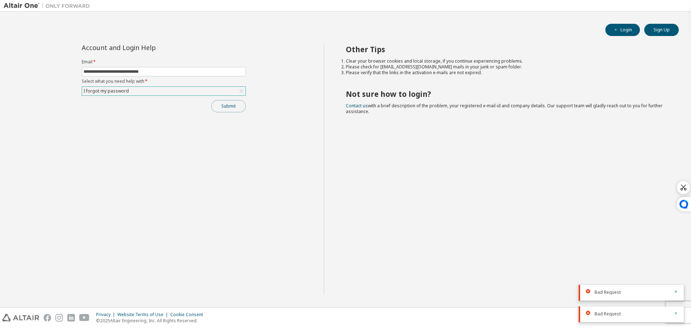  Describe the element at coordinates (504, 108) in the screenshot. I see `span: with a brief description of the problem, your registered e-mail id and company details. Our suppo...` at that location.